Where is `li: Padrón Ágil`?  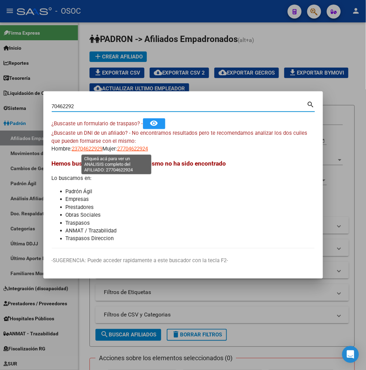 li: Padrón Ágil is located at coordinates (190, 191).